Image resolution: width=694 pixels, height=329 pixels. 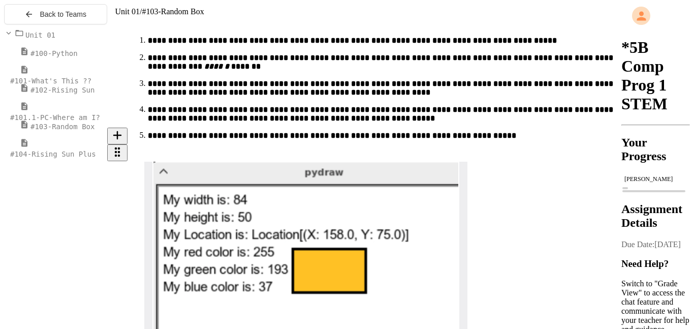 I want to click on button: Back to Teams, so click(x=55, y=14).